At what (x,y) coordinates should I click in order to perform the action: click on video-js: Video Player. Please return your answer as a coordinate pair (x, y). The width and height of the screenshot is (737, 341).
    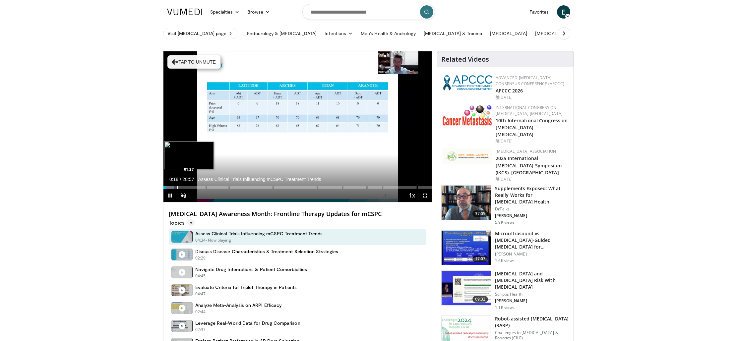
    Looking at the image, I should click on (298, 127).